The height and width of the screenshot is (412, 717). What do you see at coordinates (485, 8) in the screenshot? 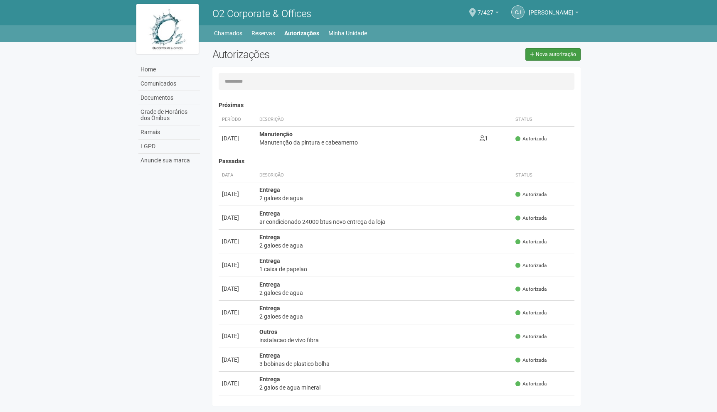
I see `span: 7/427` at bounding box center [485, 8].